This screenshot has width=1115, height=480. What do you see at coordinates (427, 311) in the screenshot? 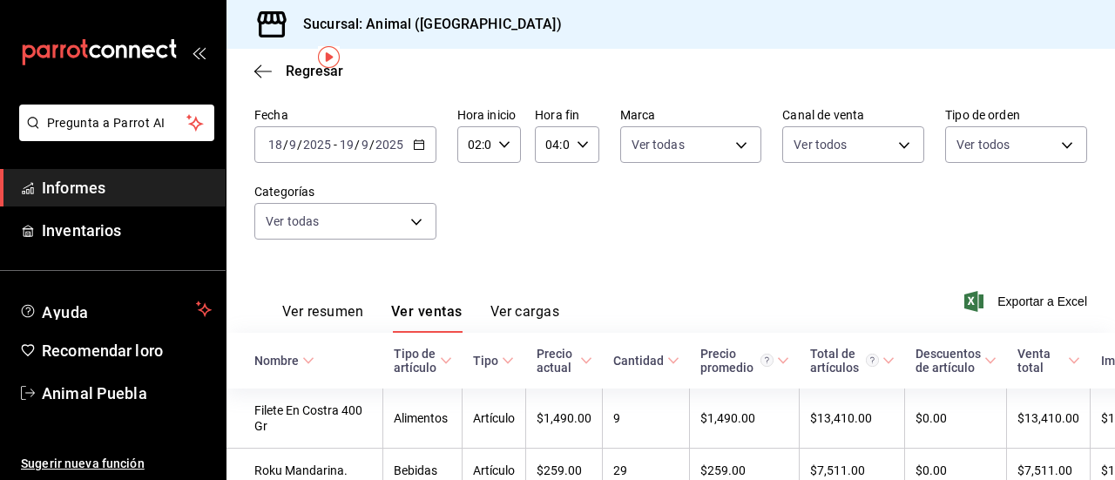
I see `font: Ver ventas` at bounding box center [427, 311].